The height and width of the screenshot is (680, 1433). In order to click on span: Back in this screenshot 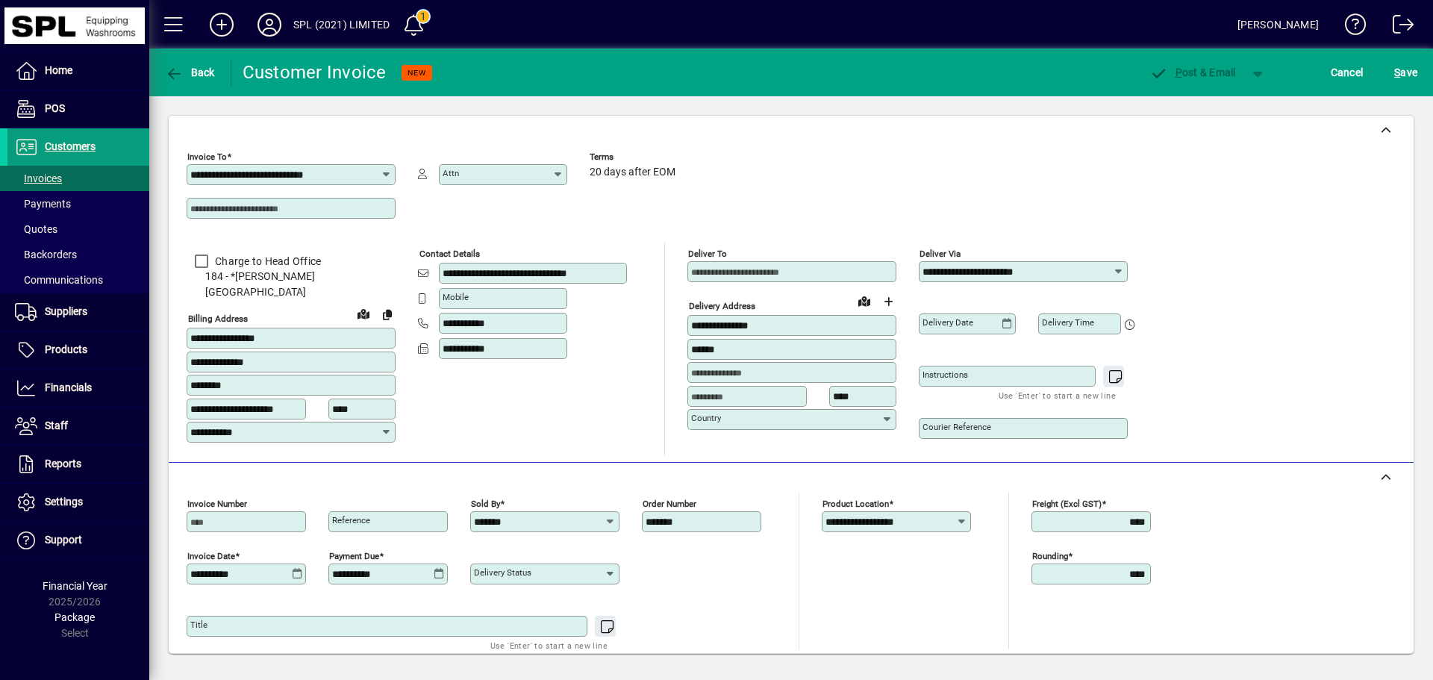, I will do `click(190, 72)`.